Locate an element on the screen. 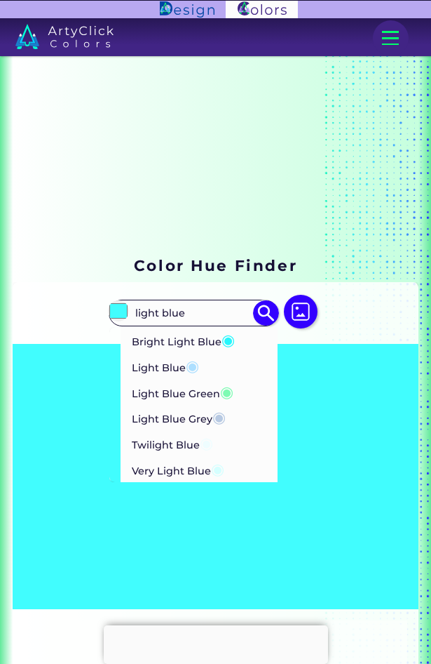  img: logo_artyclick_colors_white.svg is located at coordinates (65, 36).